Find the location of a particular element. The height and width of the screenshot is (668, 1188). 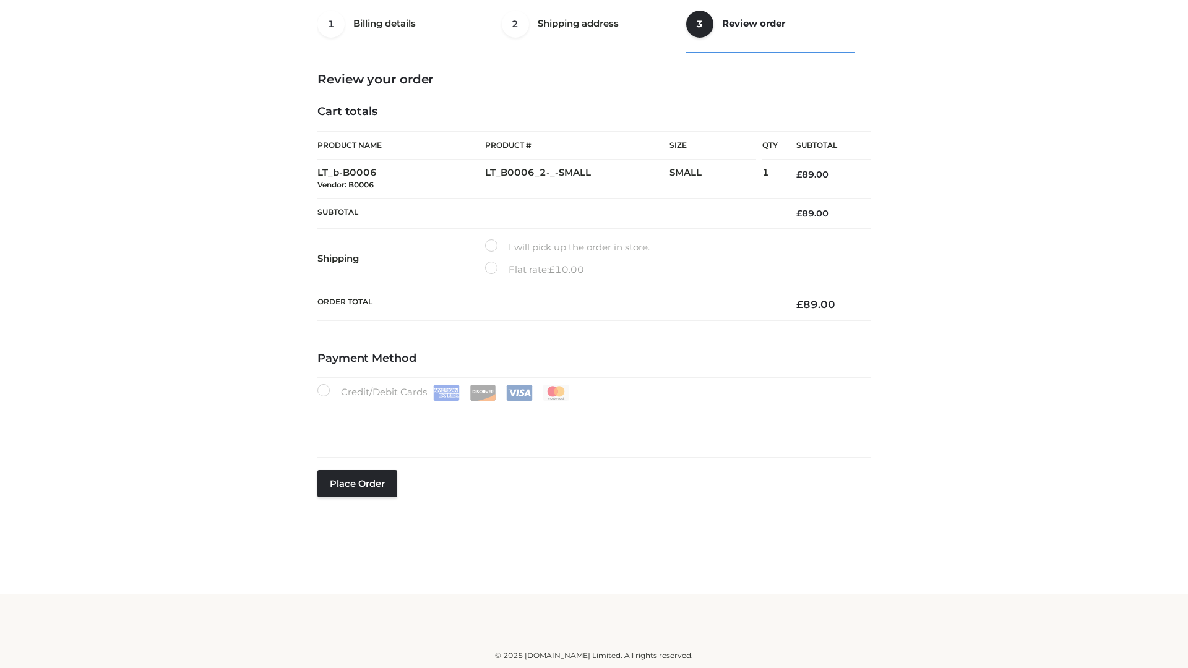

td: SMALL is located at coordinates (716, 179).